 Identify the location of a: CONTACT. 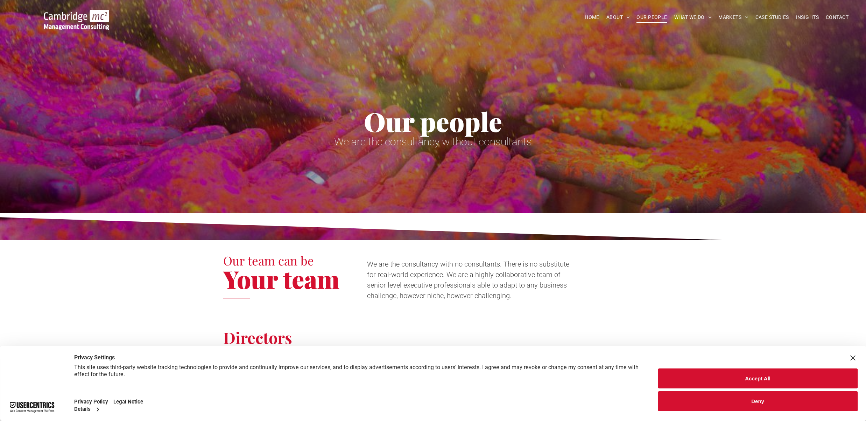
(837, 17).